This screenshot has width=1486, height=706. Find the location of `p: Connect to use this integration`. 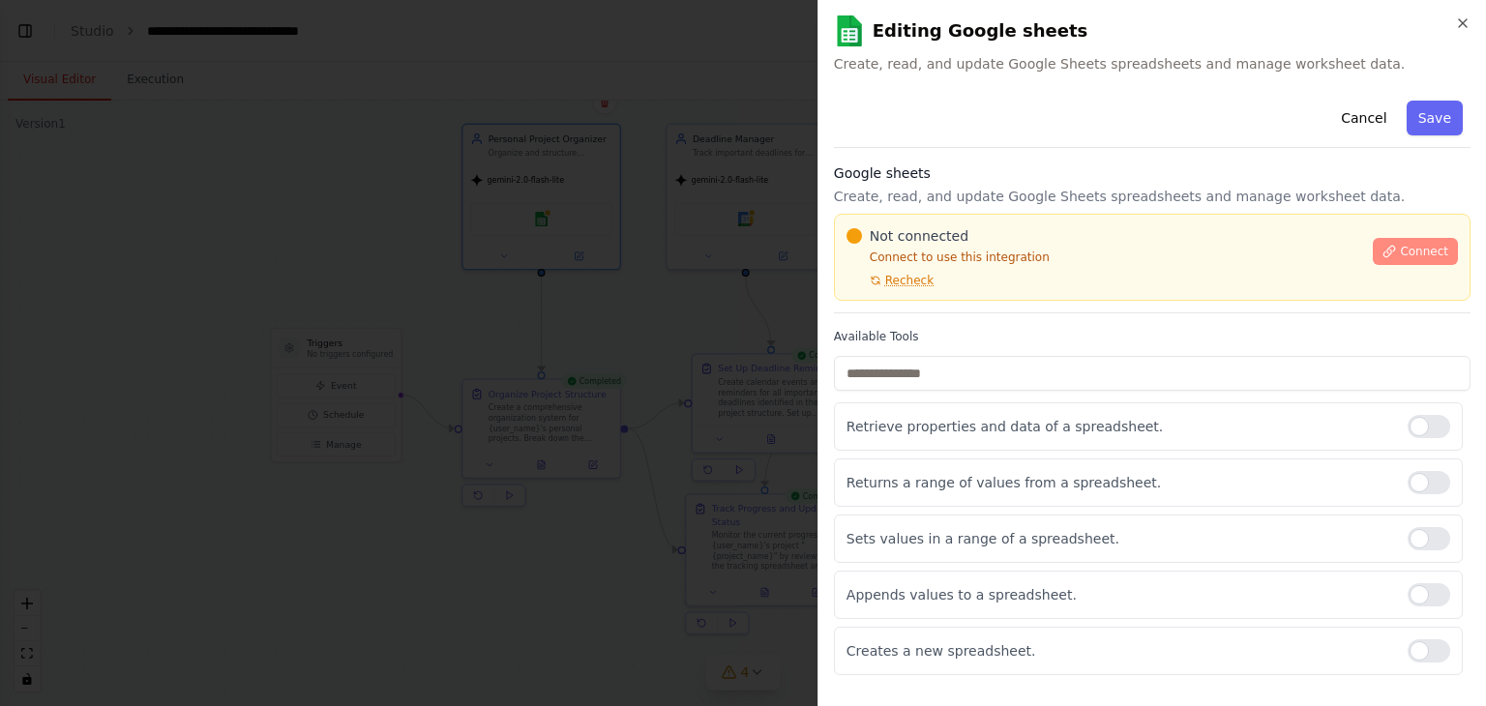

p: Connect to use this integration is located at coordinates (1104, 257).